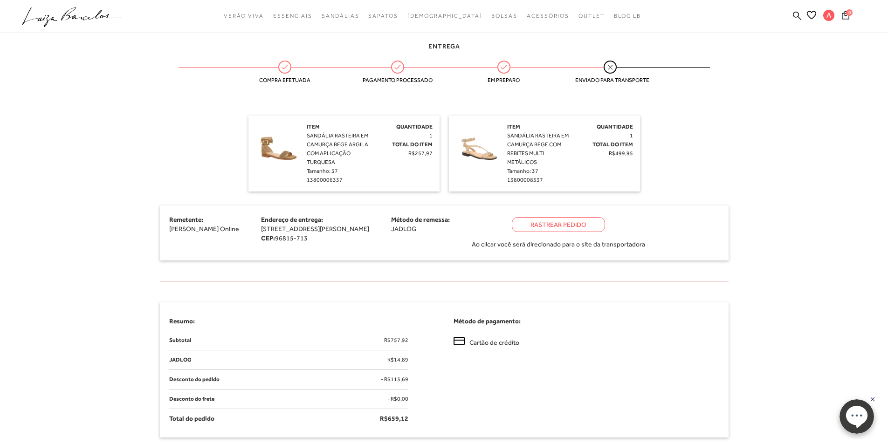 This screenshot has height=444, width=888. I want to click on span: Acessórios, so click(548, 16).